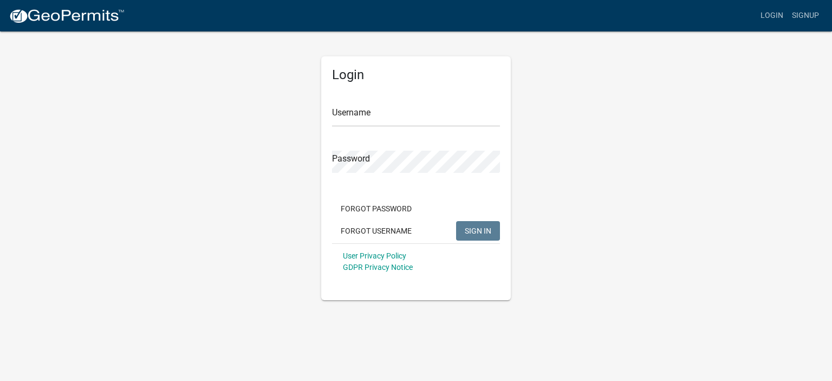 The height and width of the screenshot is (381, 832). What do you see at coordinates (376, 209) in the screenshot?
I see `button: Forgot Password` at bounding box center [376, 209].